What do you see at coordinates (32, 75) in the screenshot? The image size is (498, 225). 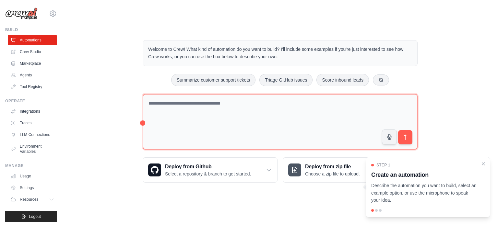 I see `a: Agents` at bounding box center [32, 75].